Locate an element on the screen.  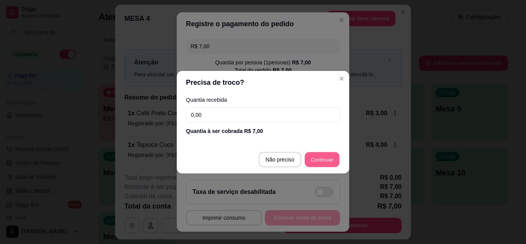
button: Não preciso is located at coordinates (280, 160).